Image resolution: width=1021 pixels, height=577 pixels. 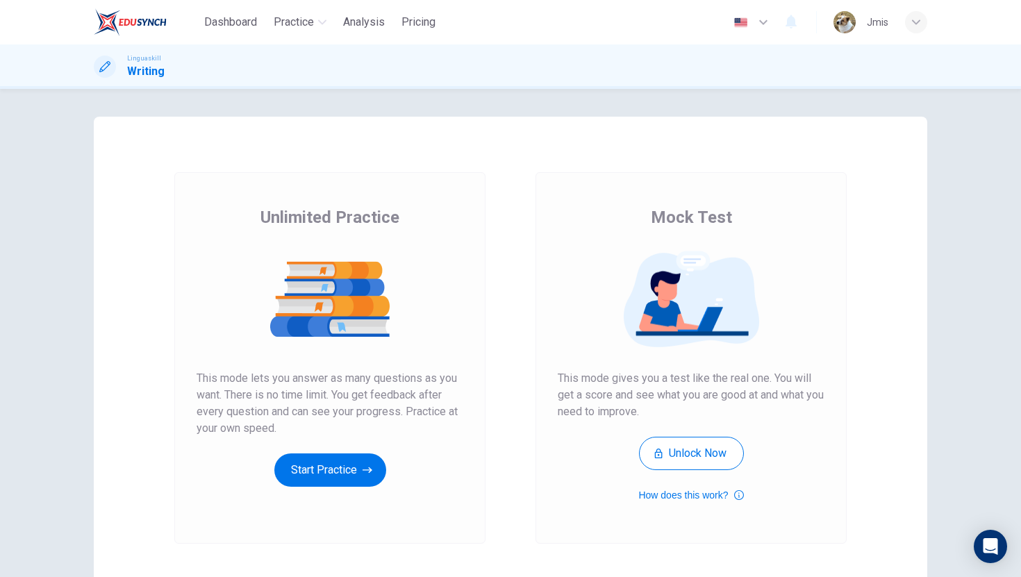 I want to click on a: Pricing, so click(x=418, y=22).